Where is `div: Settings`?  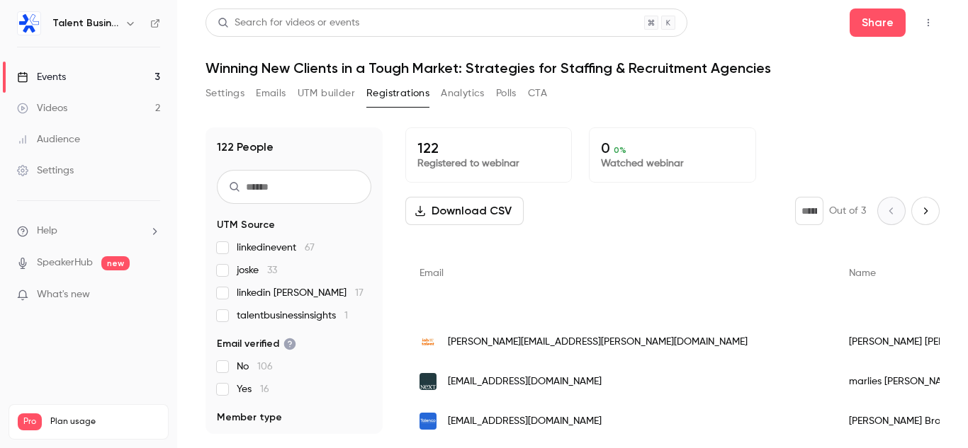 div: Settings is located at coordinates (45, 171).